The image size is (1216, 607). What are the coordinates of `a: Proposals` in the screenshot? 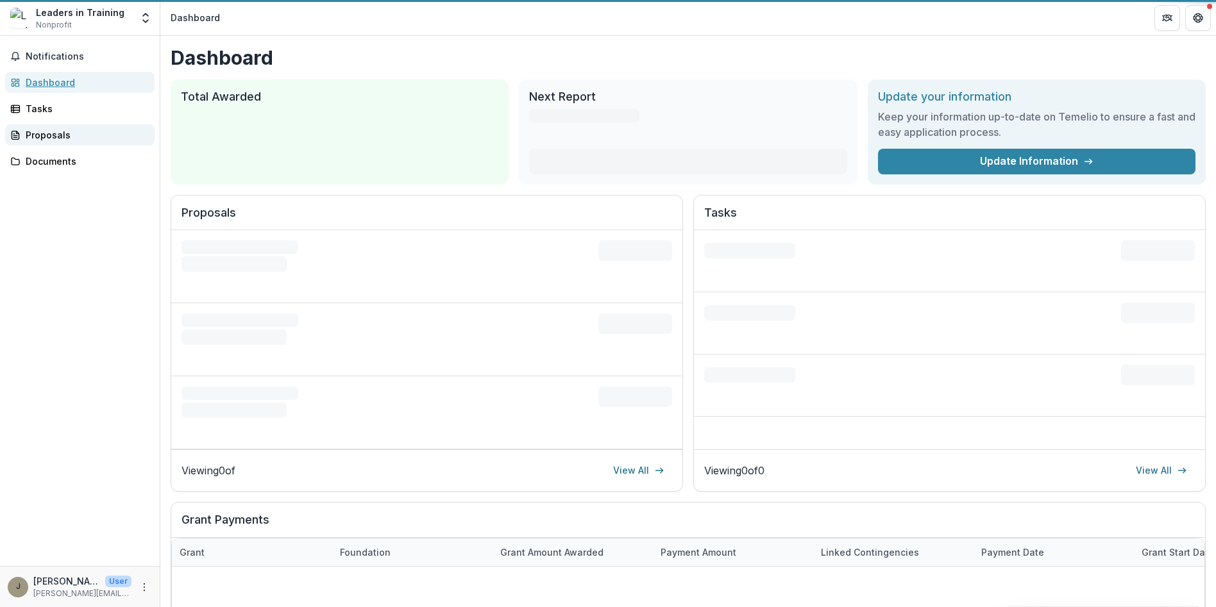 It's located at (80, 135).